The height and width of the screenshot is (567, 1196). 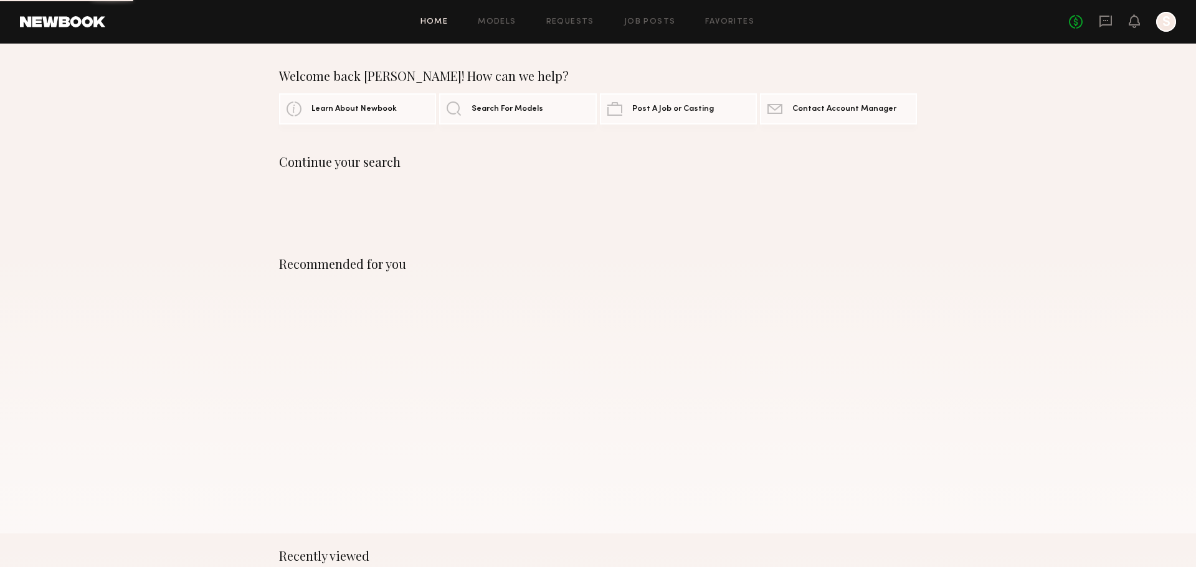 What do you see at coordinates (844, 109) in the screenshot?
I see `span: Contact Account Manager` at bounding box center [844, 109].